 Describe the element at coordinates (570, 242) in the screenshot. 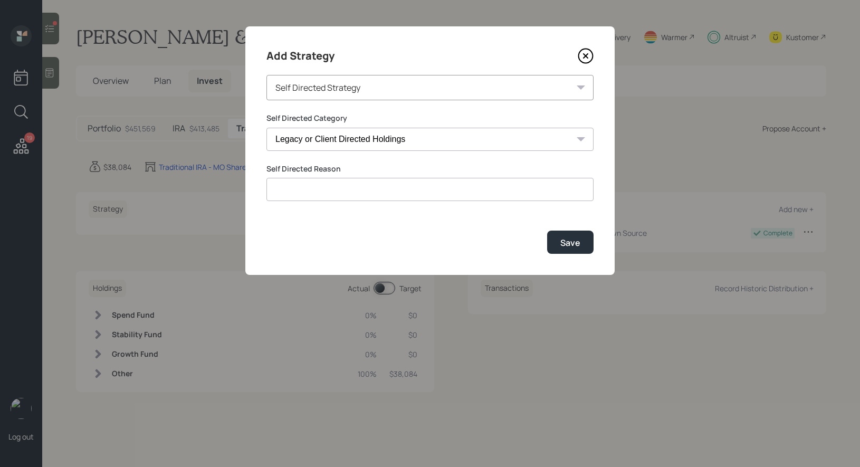

I see `button: Save` at that location.